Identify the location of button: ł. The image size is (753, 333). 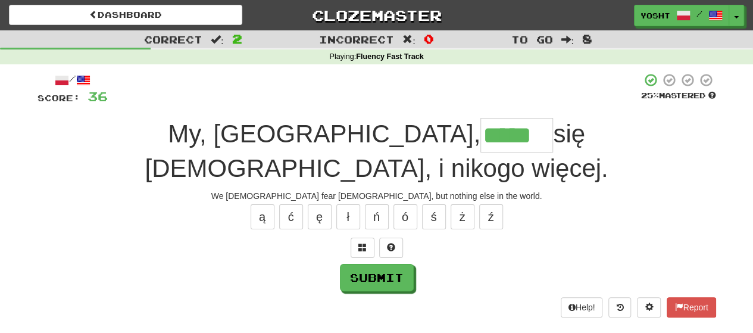
(348, 217).